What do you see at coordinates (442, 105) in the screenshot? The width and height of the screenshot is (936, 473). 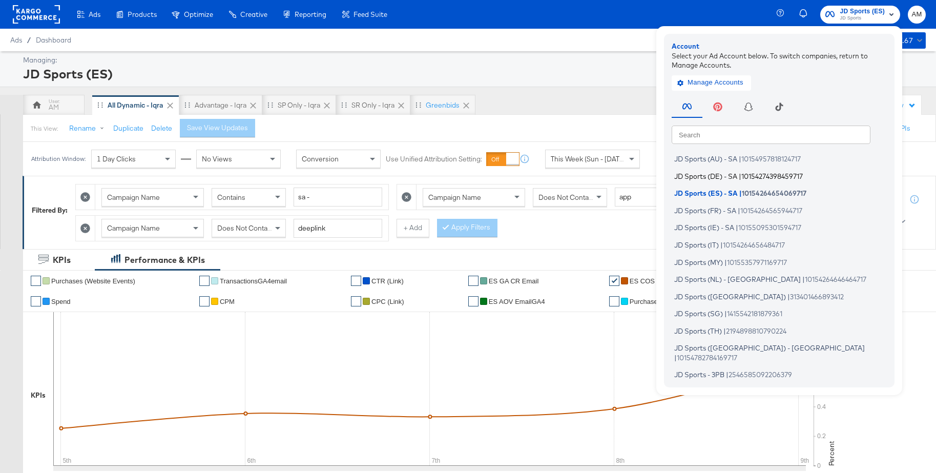 I see `div: Greenbids` at bounding box center [442, 105].